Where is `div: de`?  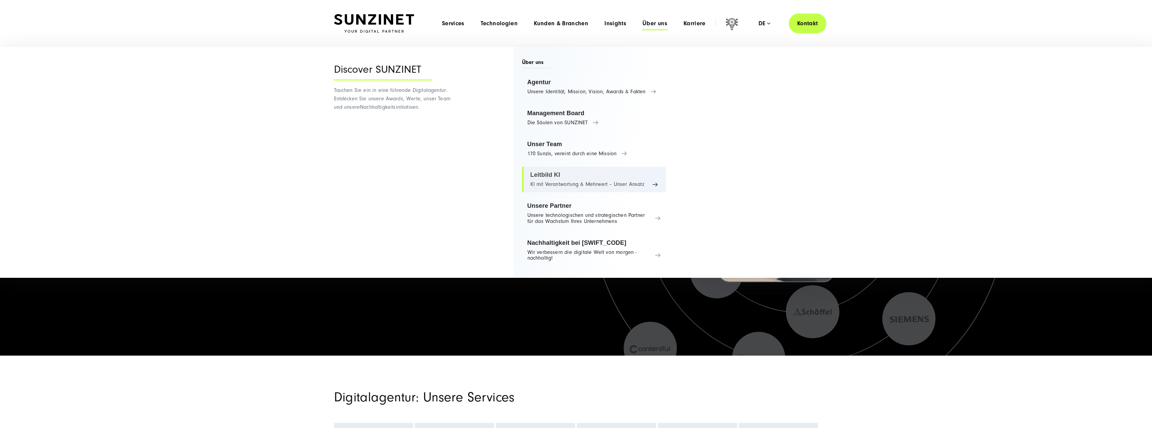
div: de is located at coordinates (764, 24).